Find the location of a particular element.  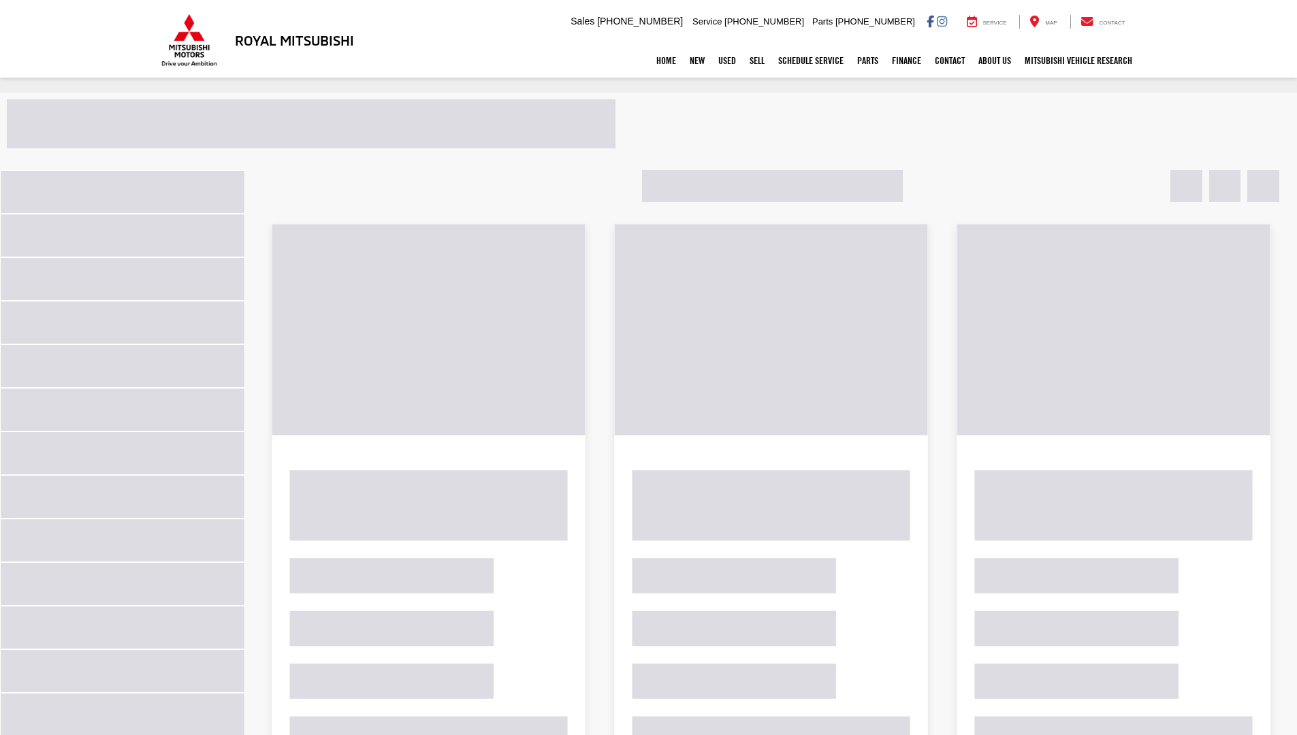

a: Facebook: Click to visit our Facebook page is located at coordinates (930, 21).